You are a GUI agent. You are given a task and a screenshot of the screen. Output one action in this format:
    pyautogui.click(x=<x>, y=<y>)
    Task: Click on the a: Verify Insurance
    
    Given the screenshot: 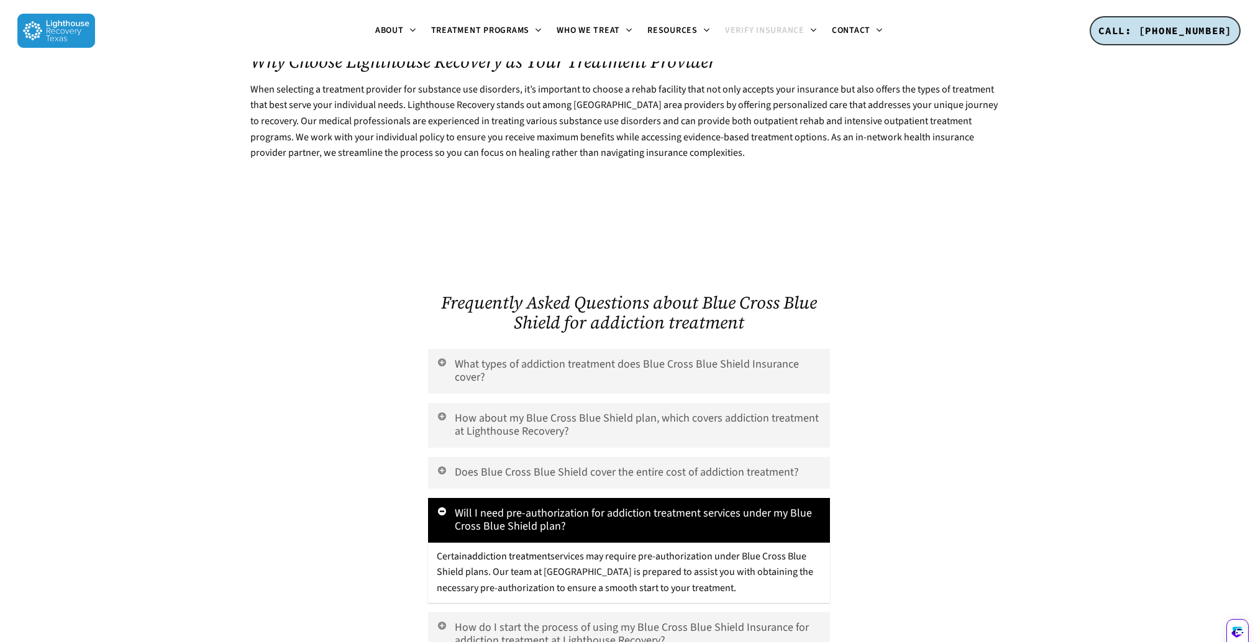 What is the action you would take?
    pyautogui.click(x=771, y=31)
    